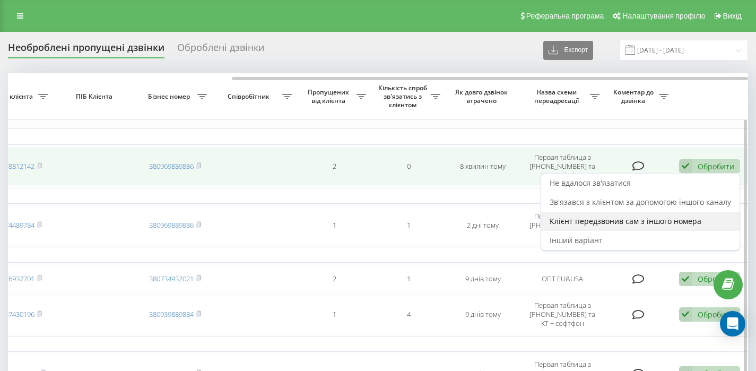 The height and width of the screenshot is (371, 756). Describe the element at coordinates (95, 97) in the screenshot. I see `span: ПІБ Клієнта` at that location.